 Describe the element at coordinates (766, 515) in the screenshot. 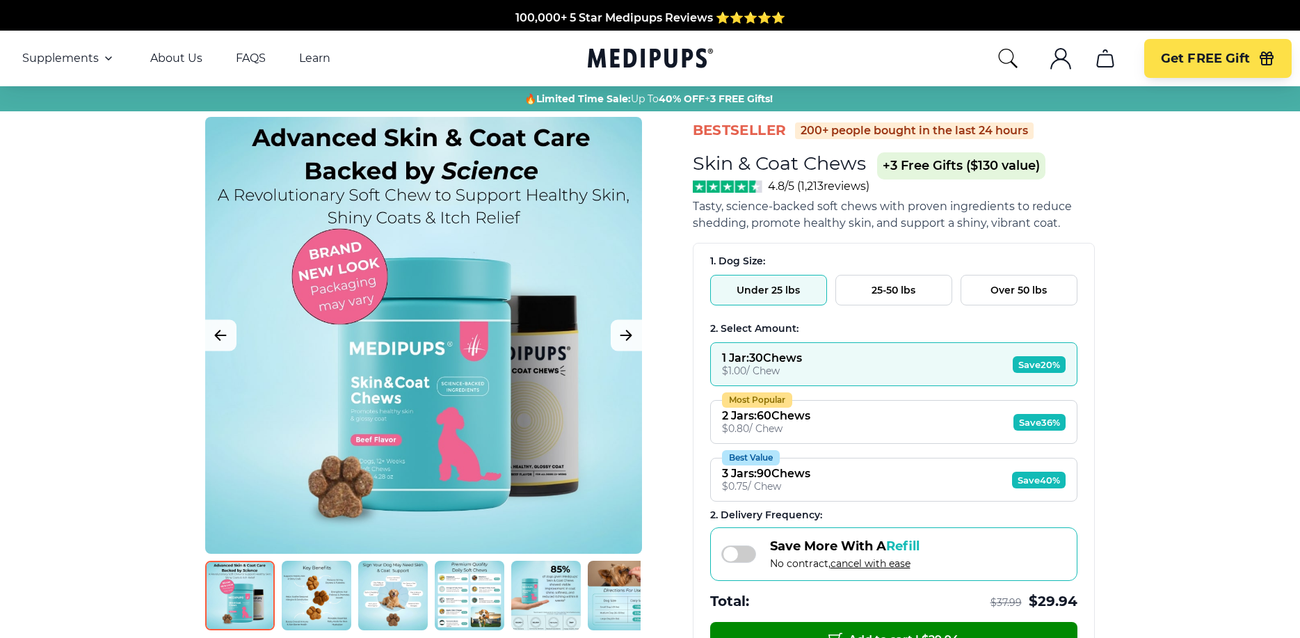

I see `span: 2 . Delivery Frequency:` at that location.